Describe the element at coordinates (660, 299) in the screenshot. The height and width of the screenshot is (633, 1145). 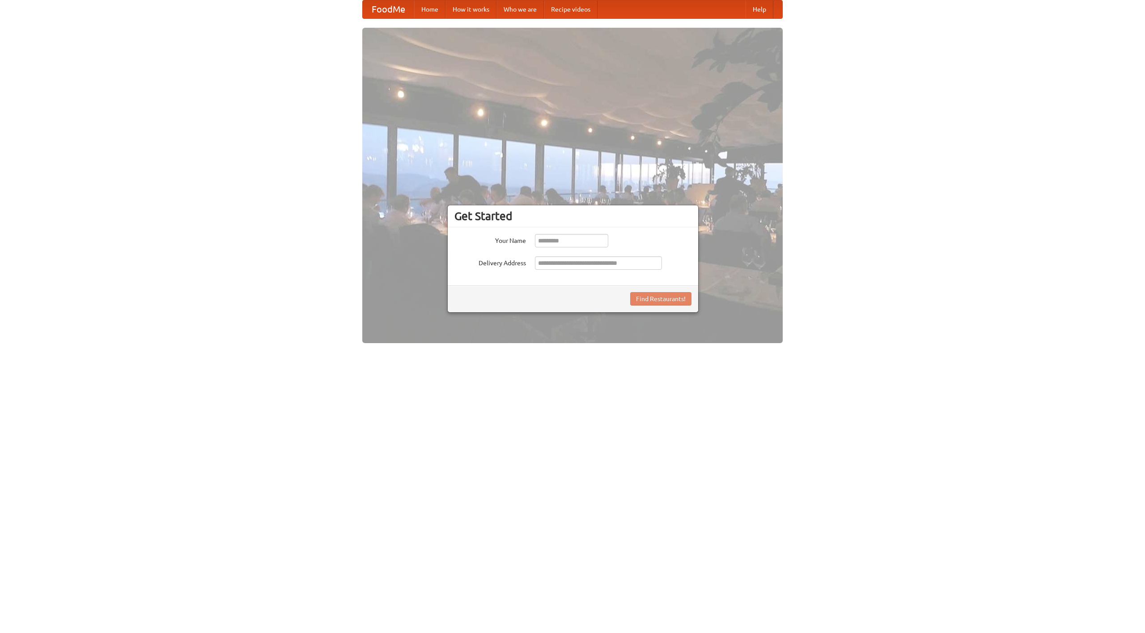
I see `button: Find Restaurants!` at that location.